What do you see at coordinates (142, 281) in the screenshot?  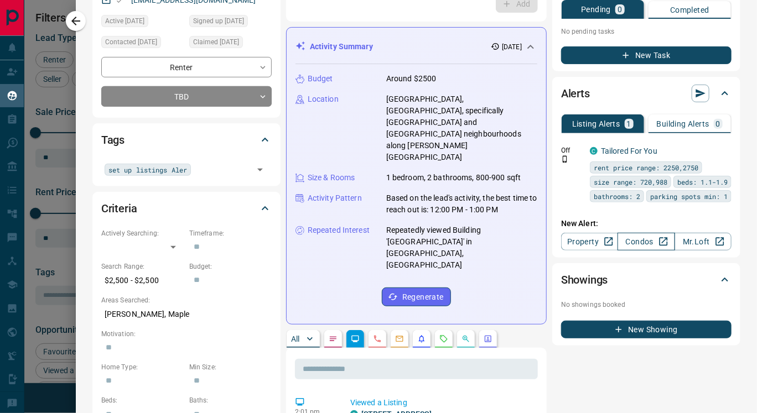 I see `p: $2,500 - $2,500` at bounding box center [142, 281].